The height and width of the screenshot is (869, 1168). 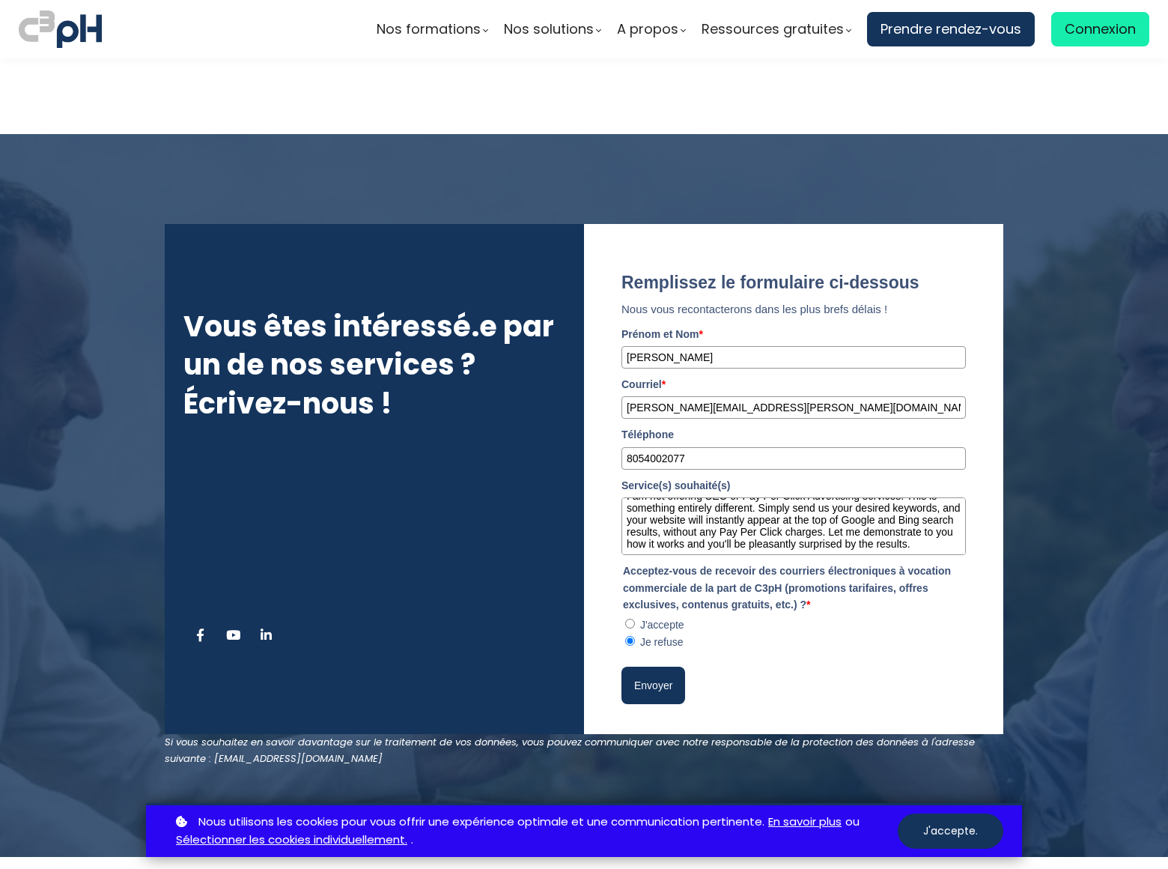 I want to click on span: Nous utilisons les cookies pour vous offrir une expérience optimale et une communication pertinente., so click(x=482, y=822).